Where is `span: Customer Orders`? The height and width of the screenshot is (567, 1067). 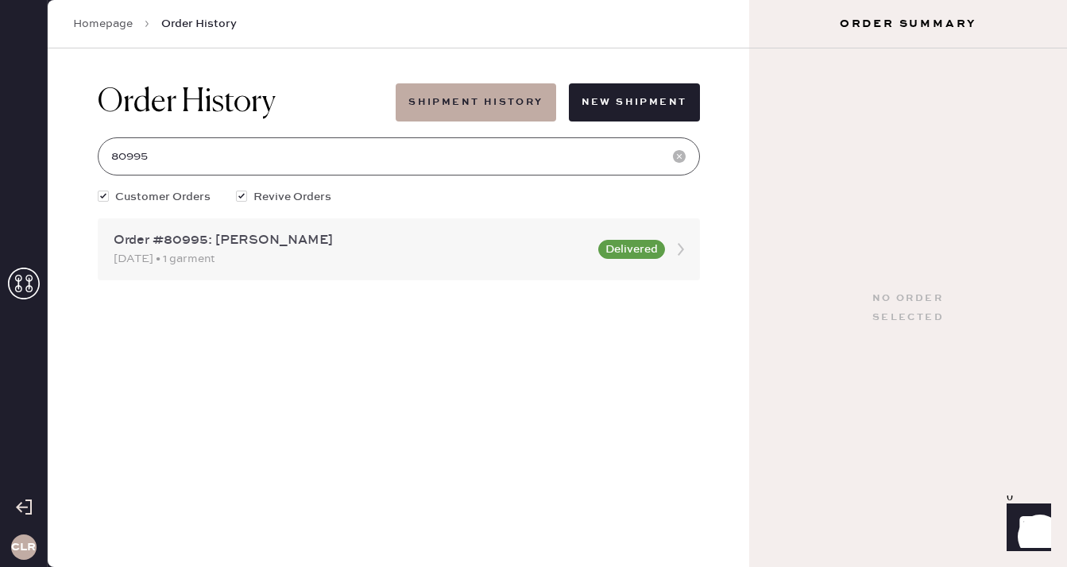
span: Customer Orders is located at coordinates (163, 197).